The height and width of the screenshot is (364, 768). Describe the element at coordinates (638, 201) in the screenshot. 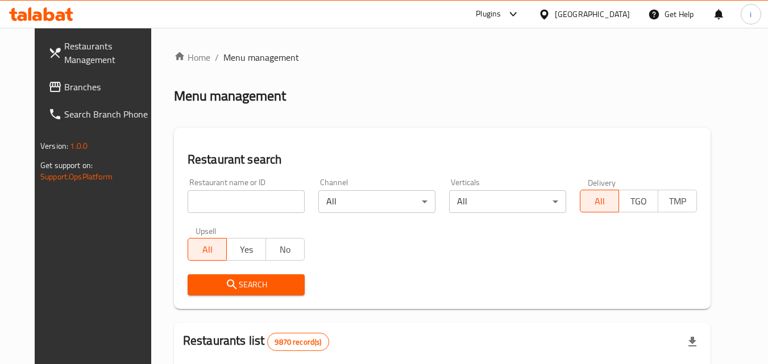

I see `button: TGO` at that location.